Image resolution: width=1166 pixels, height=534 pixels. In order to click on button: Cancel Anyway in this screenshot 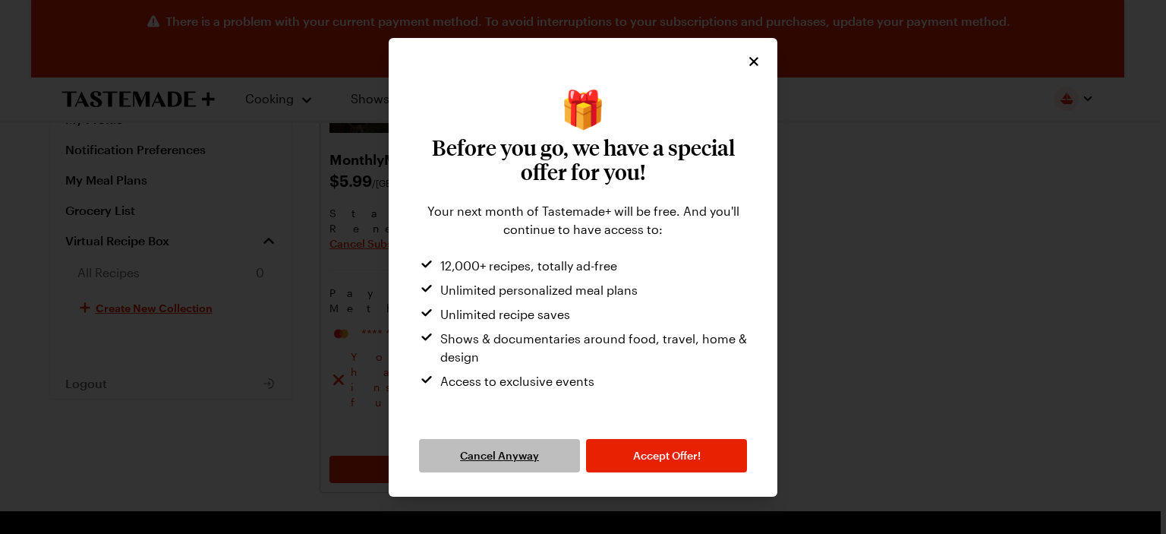, I will do `click(500, 456)`.